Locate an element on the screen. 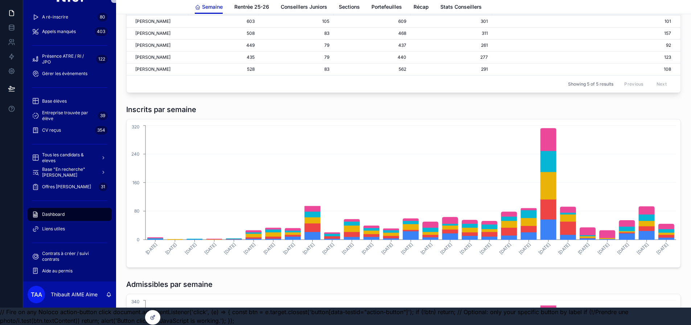 This screenshot has height=325, width=691. a: Semaine is located at coordinates (209, 7).